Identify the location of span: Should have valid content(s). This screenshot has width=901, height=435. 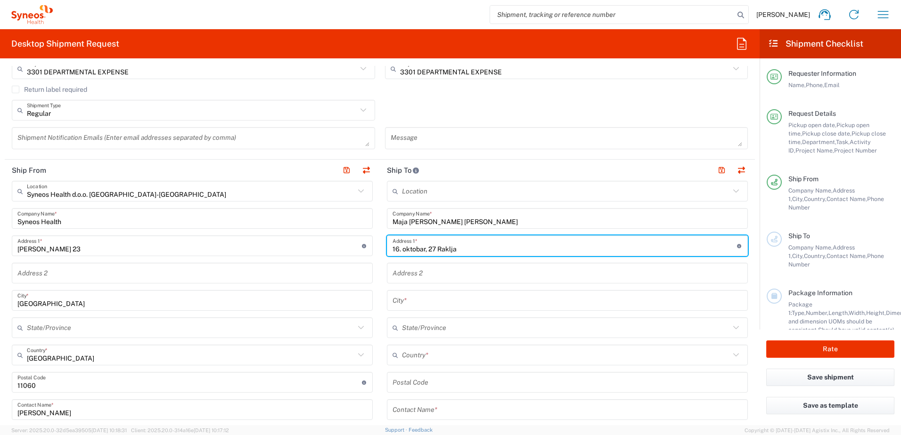
(856, 330).